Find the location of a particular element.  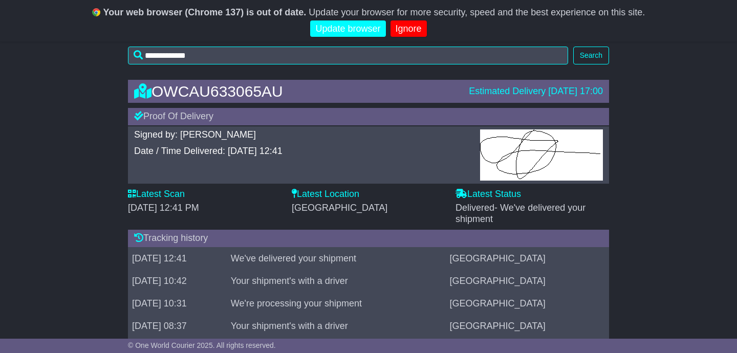

label: Latest Scan is located at coordinates (156, 194).